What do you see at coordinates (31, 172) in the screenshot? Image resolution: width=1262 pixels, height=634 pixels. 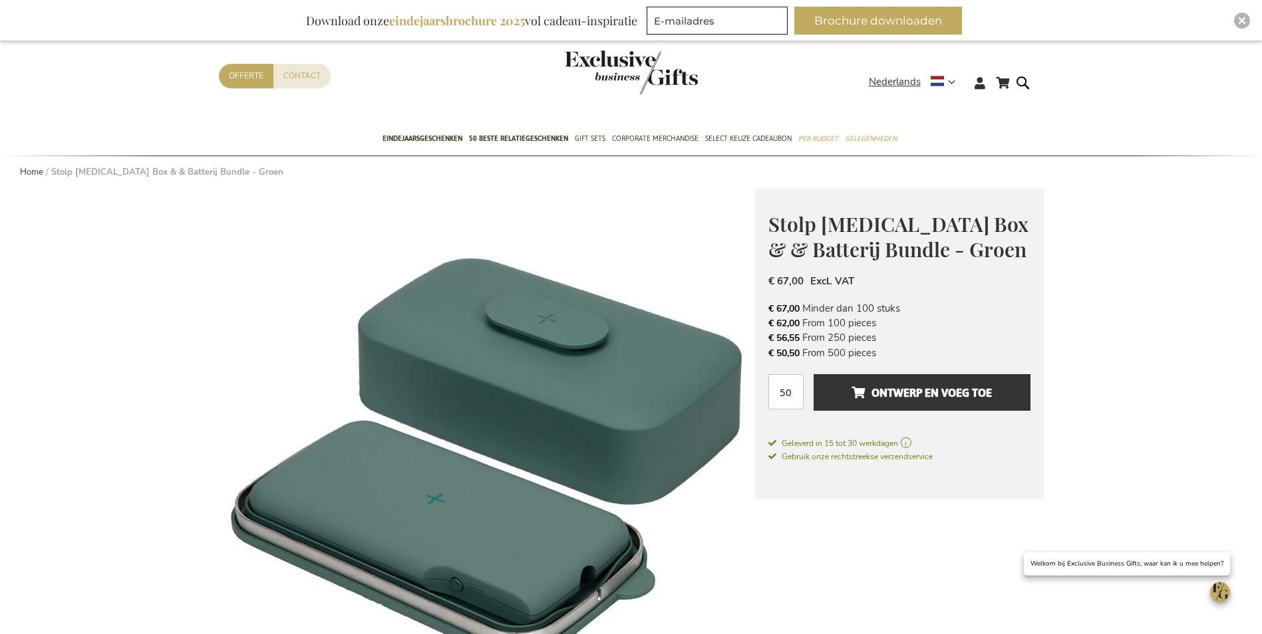 I see `a: Home` at bounding box center [31, 172].